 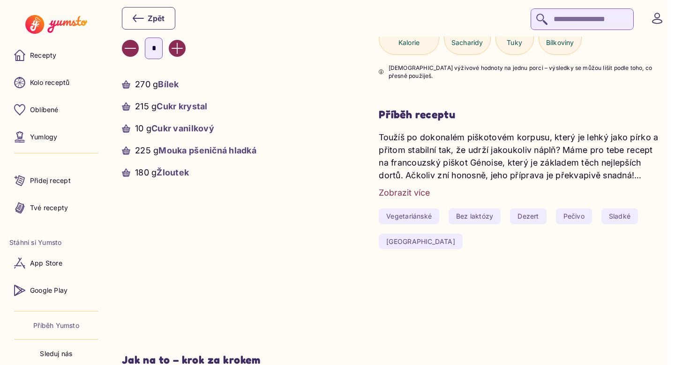 I want to click on button: Zpět, so click(x=149, y=18).